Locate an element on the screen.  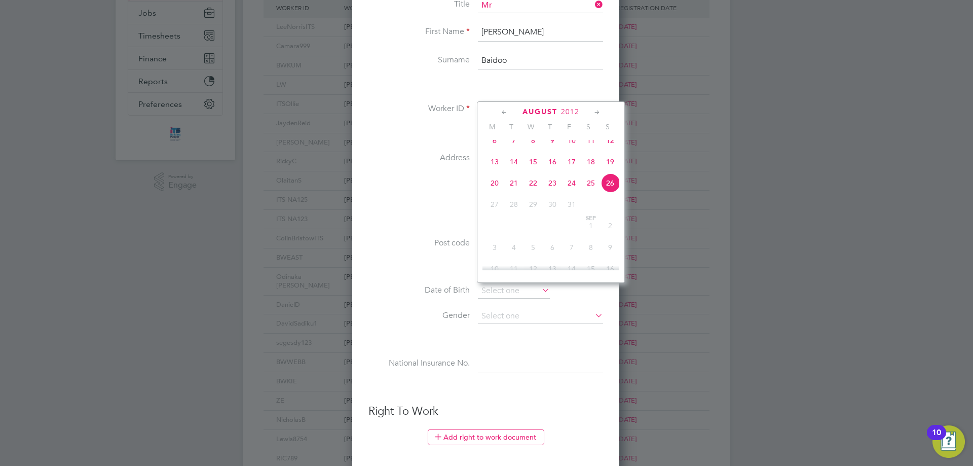
span: 23 is located at coordinates (553, 183).